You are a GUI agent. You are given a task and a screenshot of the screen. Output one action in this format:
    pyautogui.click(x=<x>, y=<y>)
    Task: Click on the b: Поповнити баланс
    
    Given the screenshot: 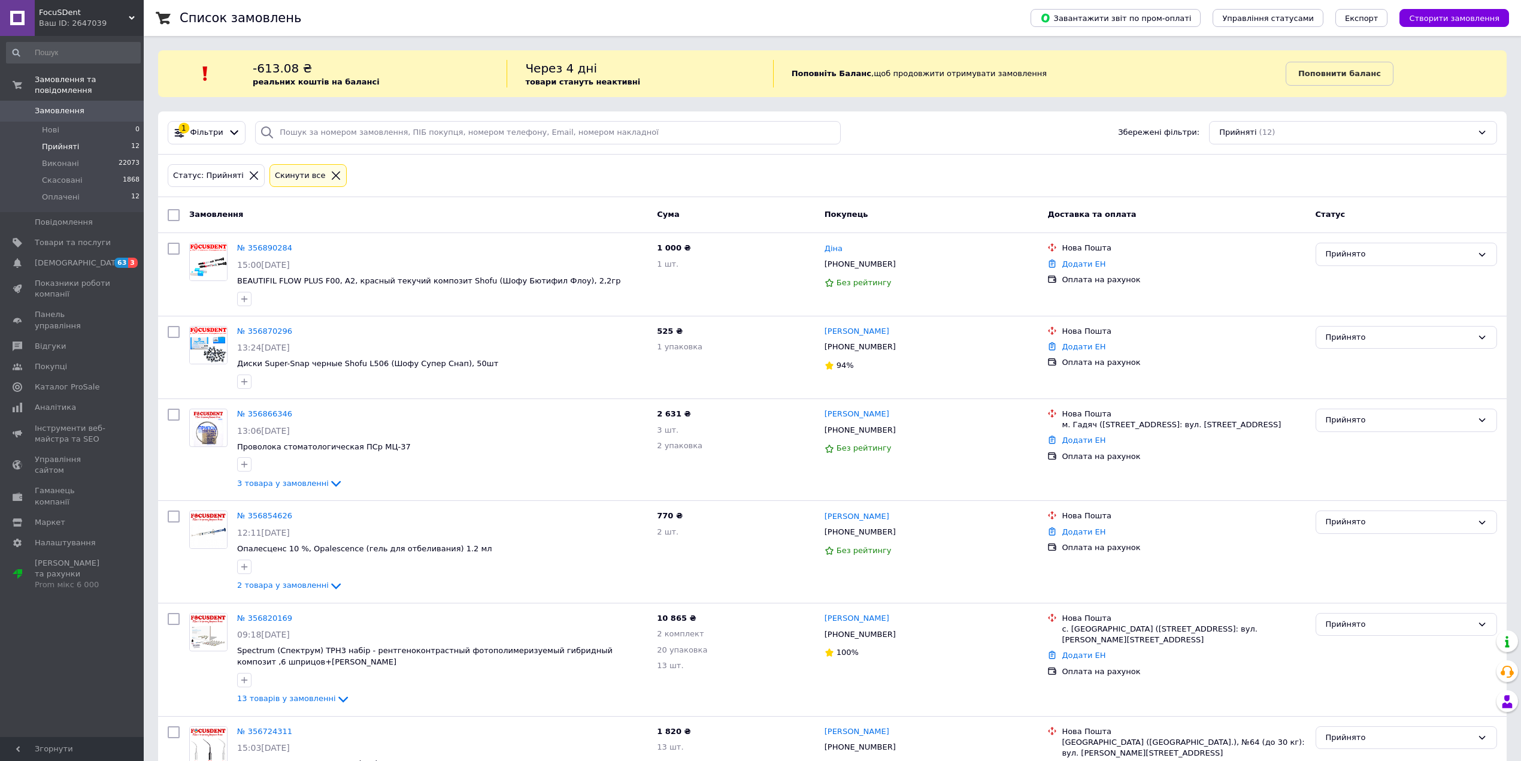 What is the action you would take?
    pyautogui.click(x=1340, y=73)
    